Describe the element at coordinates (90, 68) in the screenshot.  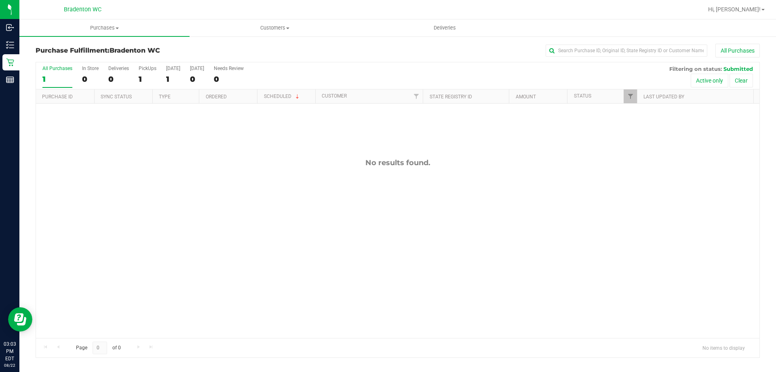
I see `div: In Store` at that location.